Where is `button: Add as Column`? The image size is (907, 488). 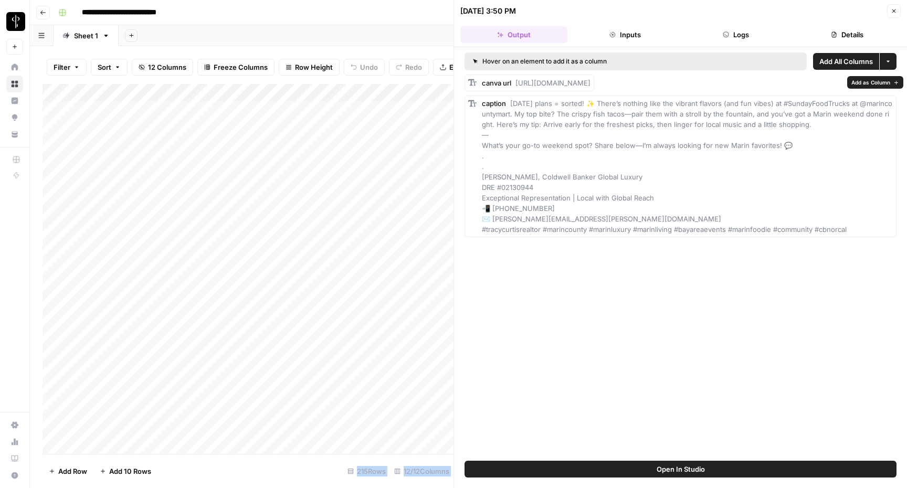 button: Add as Column is located at coordinates (875, 82).